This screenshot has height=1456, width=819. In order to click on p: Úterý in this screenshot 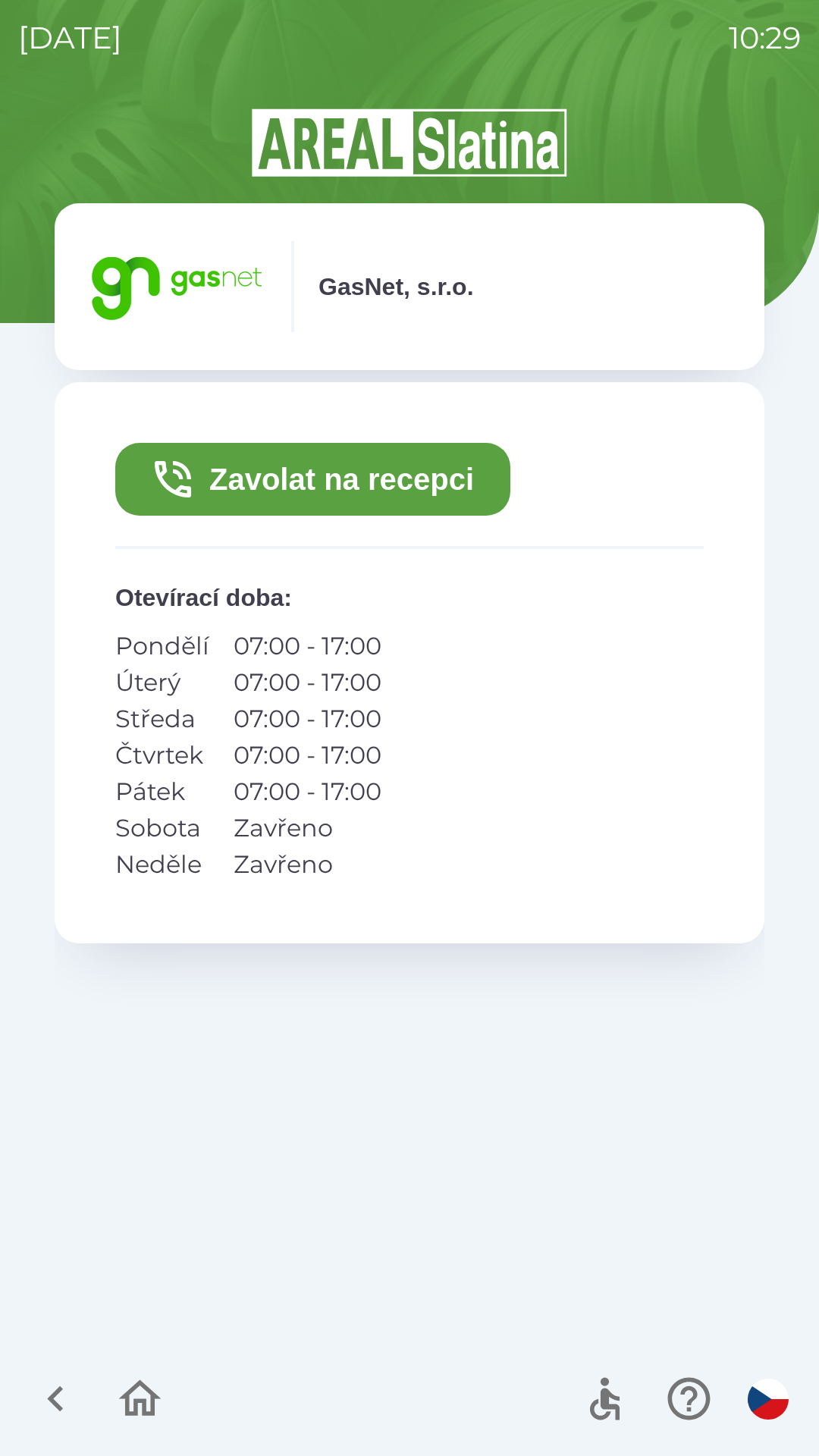, I will do `click(163, 683)`.